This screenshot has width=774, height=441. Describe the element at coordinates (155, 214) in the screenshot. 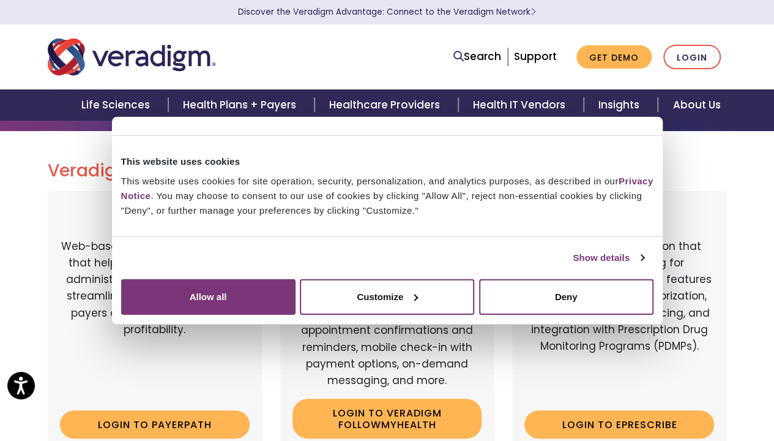

I see `h3: Payerpath` at that location.